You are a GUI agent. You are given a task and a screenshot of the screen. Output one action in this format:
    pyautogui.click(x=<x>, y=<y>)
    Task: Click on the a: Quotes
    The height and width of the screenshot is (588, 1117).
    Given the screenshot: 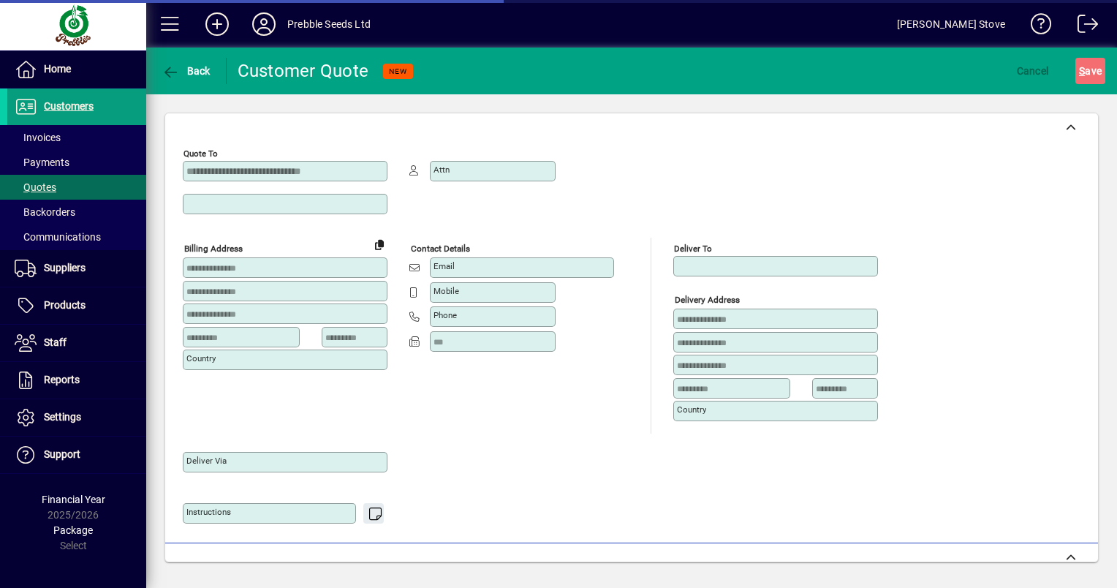 What is the action you would take?
    pyautogui.click(x=77, y=187)
    